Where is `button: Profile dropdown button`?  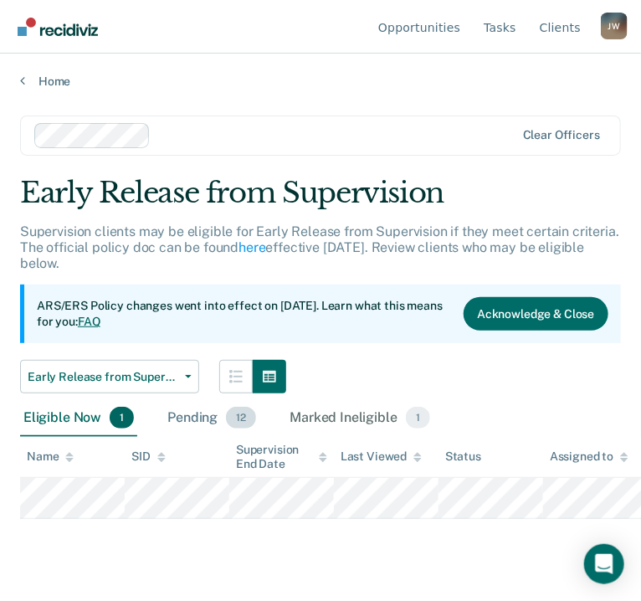
button: Profile dropdown button is located at coordinates (614, 26).